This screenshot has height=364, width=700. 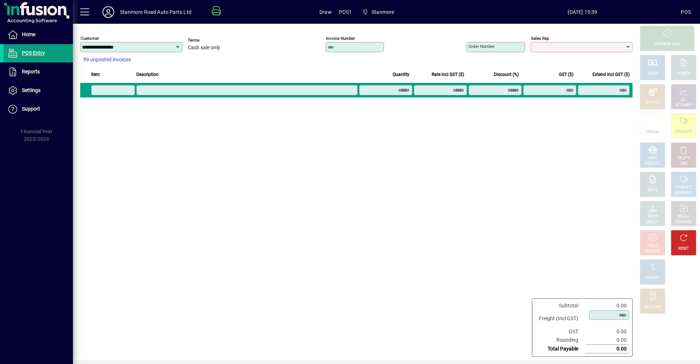 What do you see at coordinates (653, 307) in the screenshot?
I see `div: DISCOUNT` at bounding box center [653, 307].